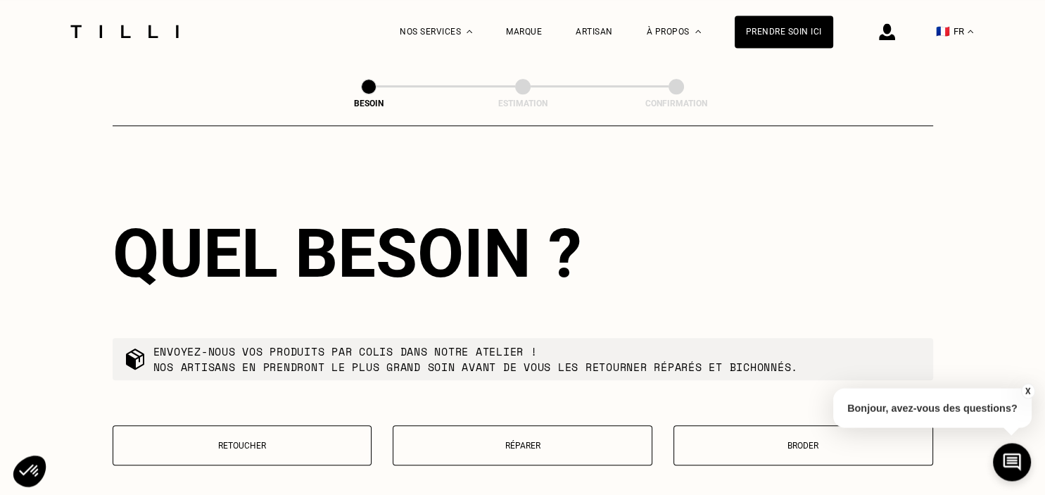 This screenshot has width=1045, height=495. Describe the element at coordinates (970, 31) in the screenshot. I see `img: menu déroulant` at that location.